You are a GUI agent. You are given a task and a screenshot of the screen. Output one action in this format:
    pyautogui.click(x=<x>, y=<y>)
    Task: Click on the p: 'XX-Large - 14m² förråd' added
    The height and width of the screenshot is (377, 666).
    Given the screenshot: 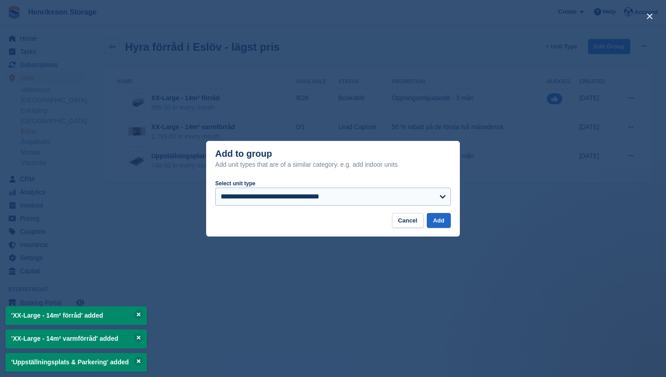 What is the action you would take?
    pyautogui.click(x=76, y=315)
    